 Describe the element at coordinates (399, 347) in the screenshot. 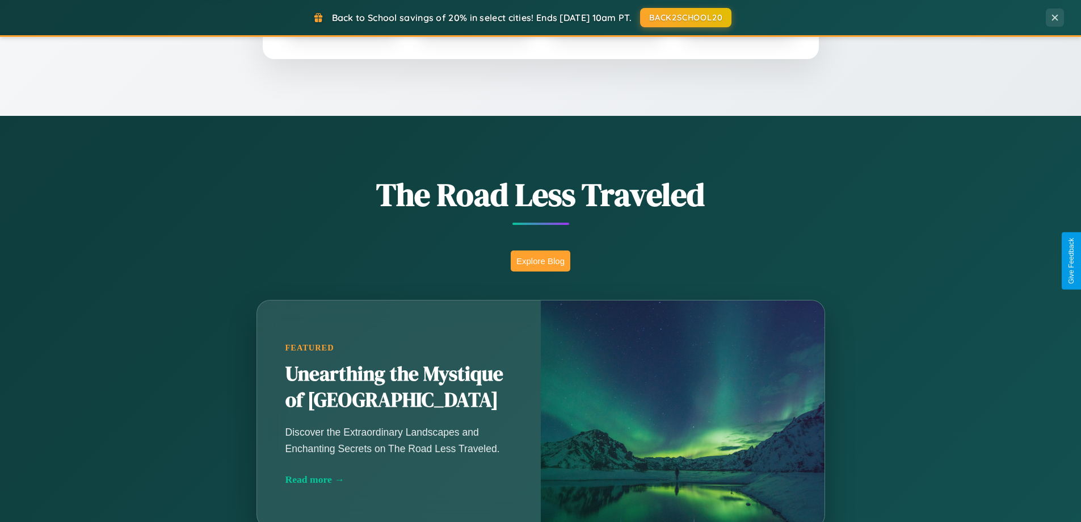

I see `div: Featured` at that location.